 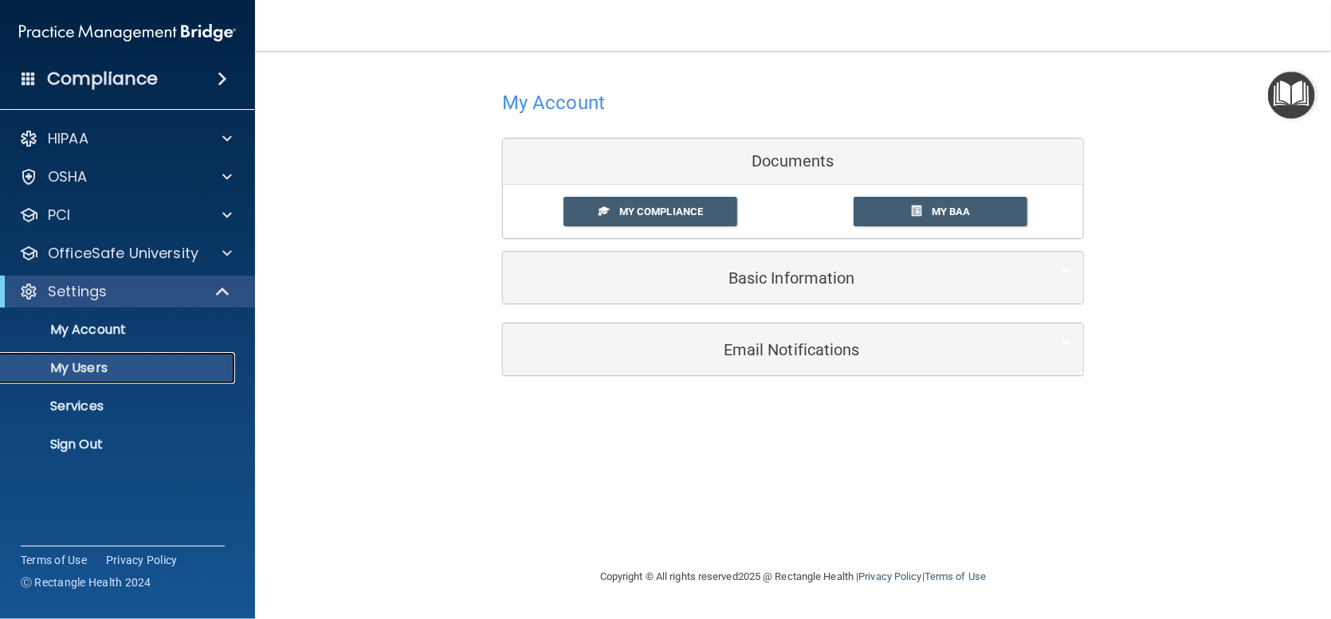 I want to click on button: Open Resource Center, so click(x=1291, y=95).